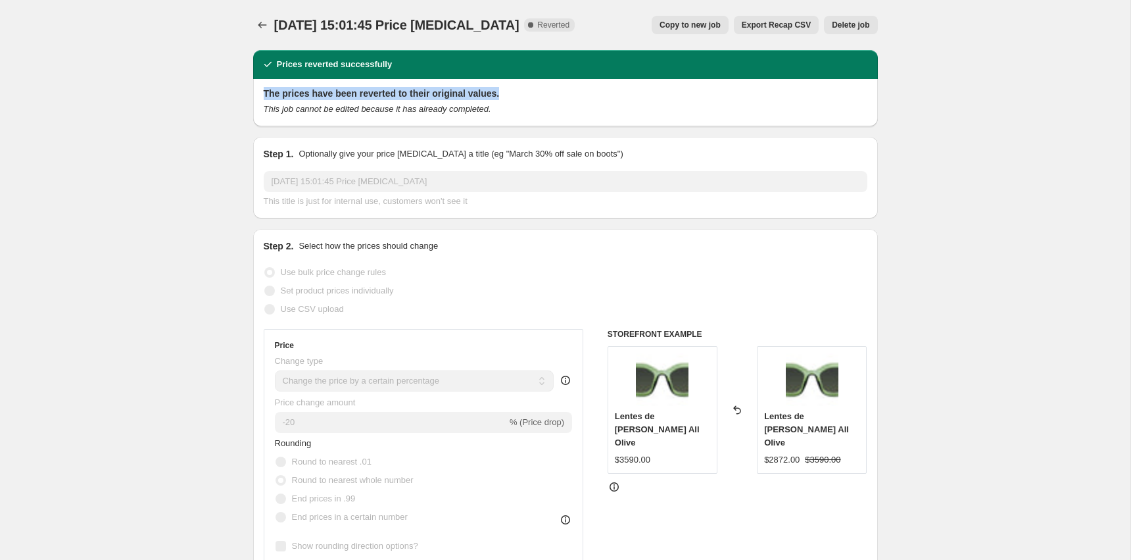 The height and width of the screenshot is (560, 1131). I want to click on span: Reverted, so click(553, 25).